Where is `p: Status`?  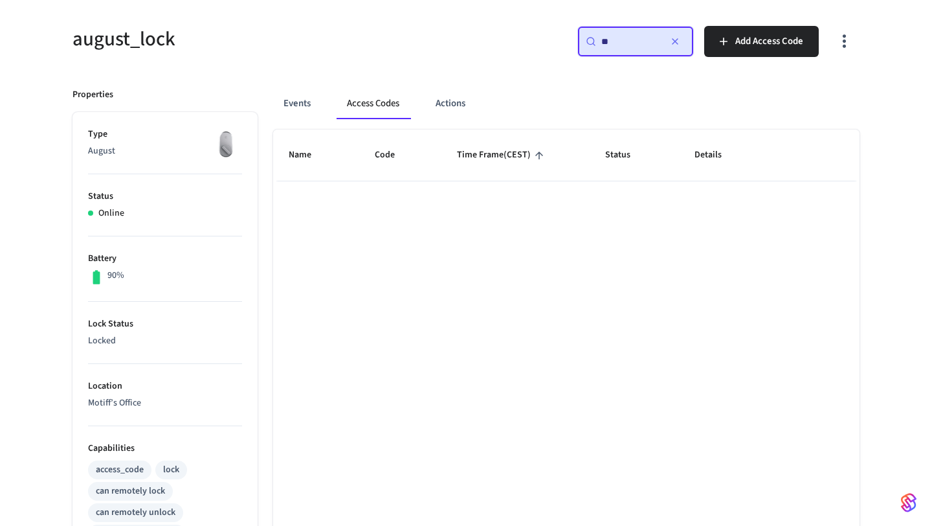
p: Status is located at coordinates (165, 196).